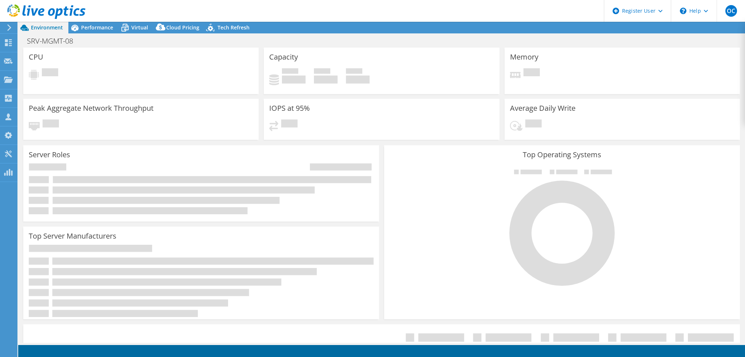 This screenshot has height=357, width=745. I want to click on span: Free, so click(322, 72).